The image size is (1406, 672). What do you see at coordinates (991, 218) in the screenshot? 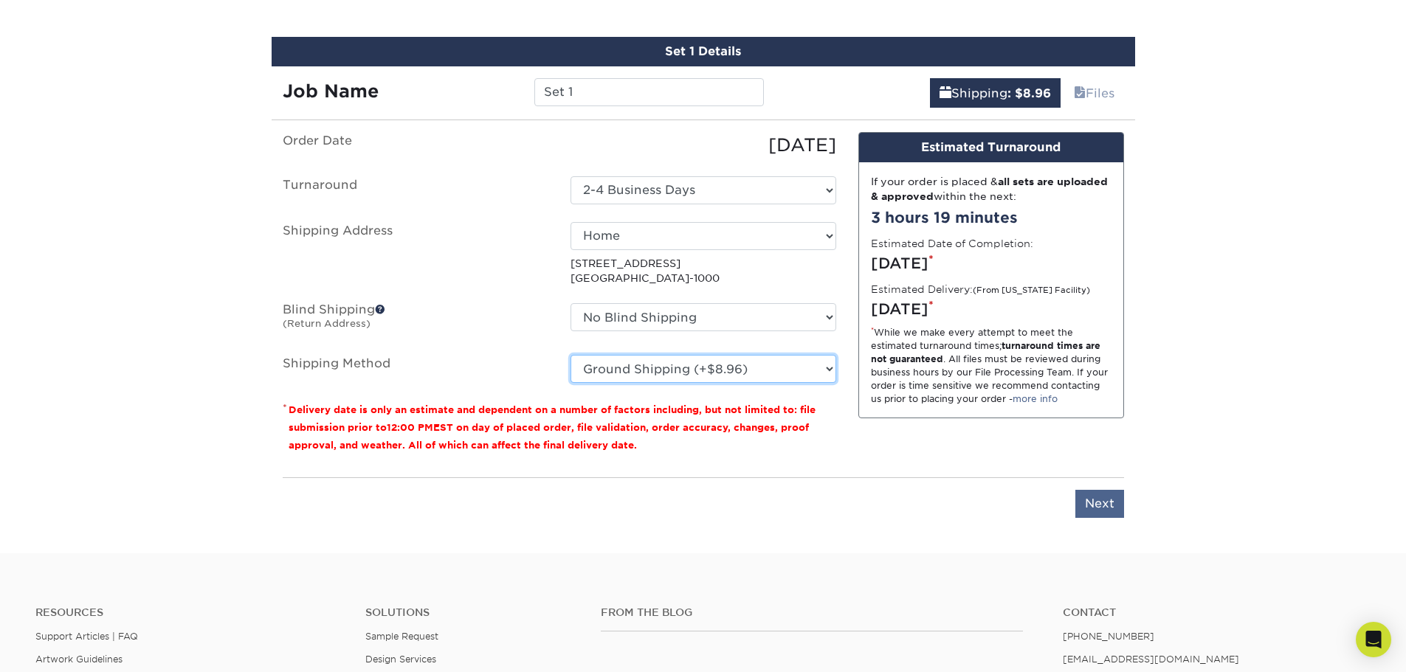
I see `div: 3 hours 19 minutes` at bounding box center [991, 218].